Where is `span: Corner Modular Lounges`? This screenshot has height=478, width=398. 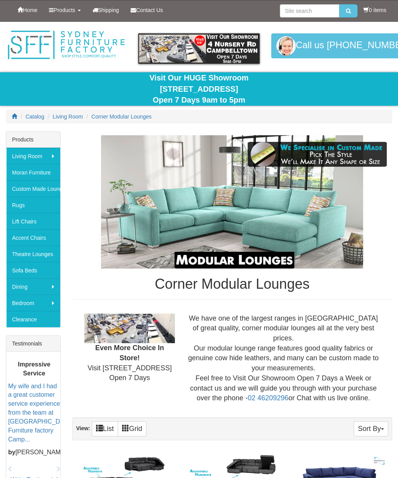
span: Corner Modular Lounges is located at coordinates (121, 117).